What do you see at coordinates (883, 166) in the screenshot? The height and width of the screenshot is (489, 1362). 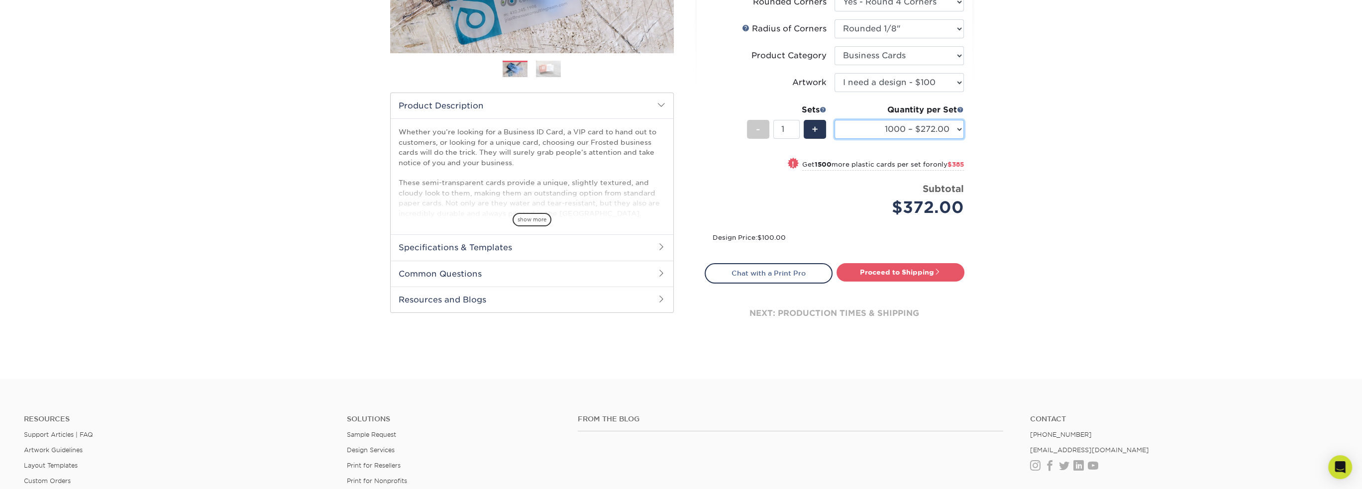 I see `small: Get more plastic cards per set for` at bounding box center [883, 166].